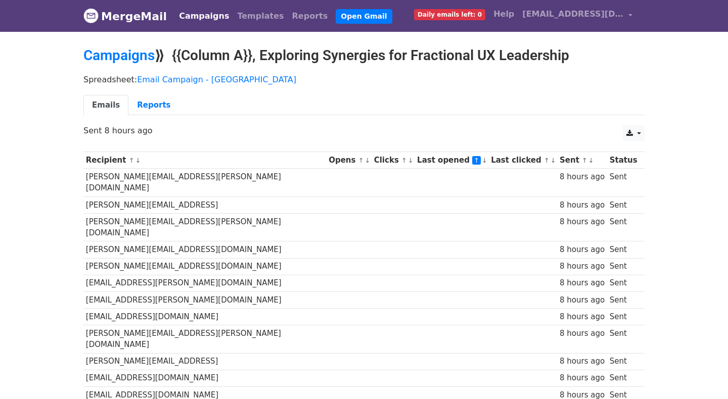 This screenshot has width=728, height=399. I want to click on p: Sent 8 hours ago, so click(364, 130).